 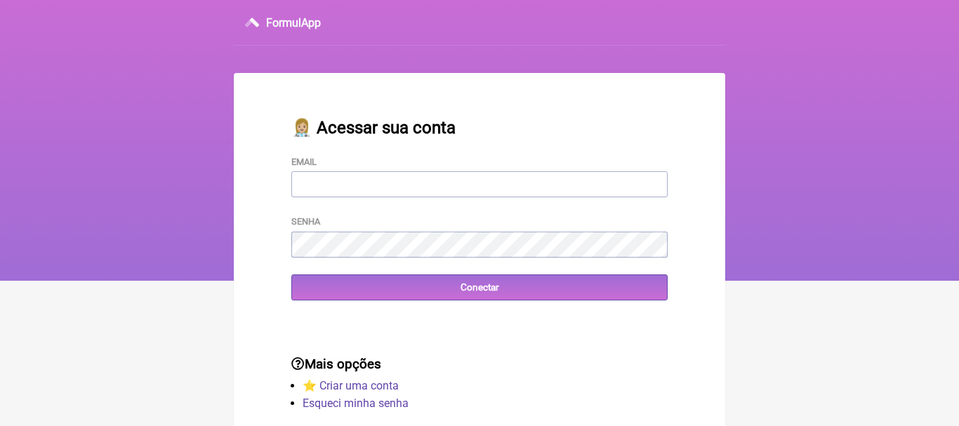 What do you see at coordinates (304, 161) in the screenshot?
I see `label: Email` at bounding box center [304, 161].